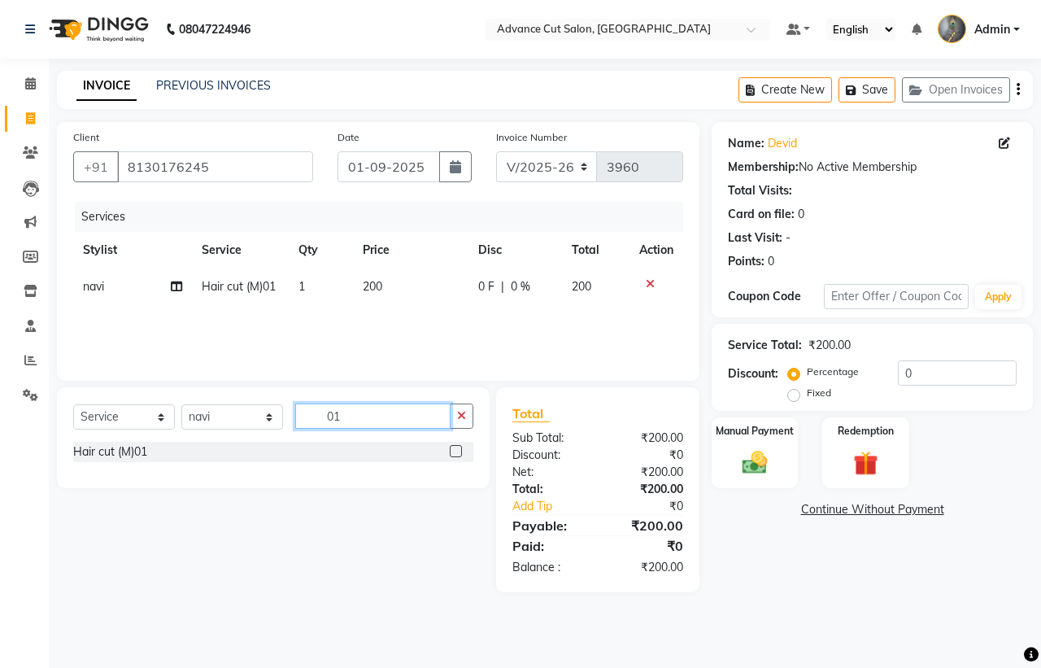  Describe the element at coordinates (993, 29) in the screenshot. I see `span: Admin` at that location.